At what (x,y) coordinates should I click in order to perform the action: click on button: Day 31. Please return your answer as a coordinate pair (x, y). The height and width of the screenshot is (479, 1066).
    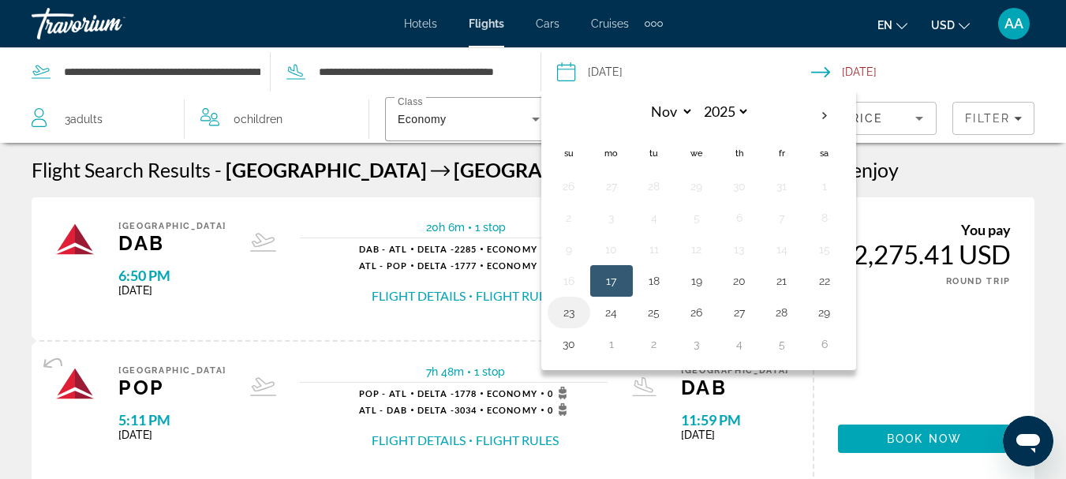
    Looking at the image, I should click on (782, 186).